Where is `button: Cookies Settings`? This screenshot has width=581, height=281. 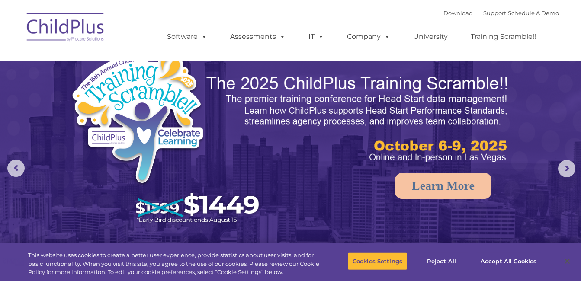 button: Cookies Settings is located at coordinates (377, 261).